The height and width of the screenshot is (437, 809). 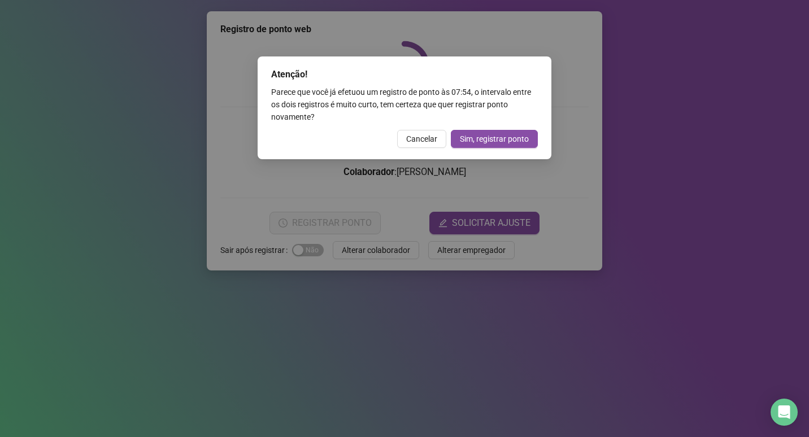 What do you see at coordinates (404, 104) in the screenshot?
I see `div: Parece que você já efetuou um registro de ponto às 07:54 , o intervalo entre os dois registros é ...` at bounding box center [404, 104].